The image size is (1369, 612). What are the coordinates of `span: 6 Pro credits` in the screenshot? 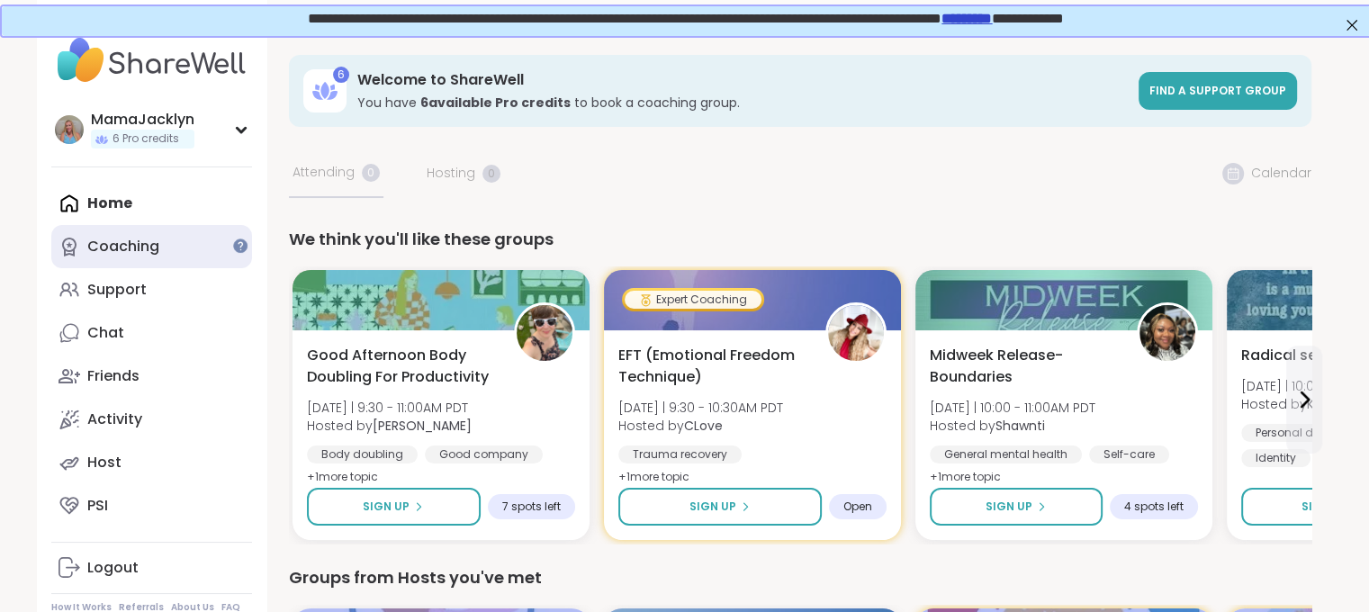 It's located at (146, 139).